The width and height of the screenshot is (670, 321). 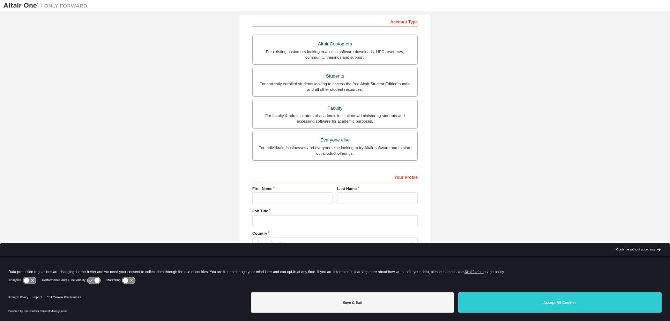 What do you see at coordinates (335, 233) in the screenshot?
I see `label: Country` at bounding box center [335, 233].